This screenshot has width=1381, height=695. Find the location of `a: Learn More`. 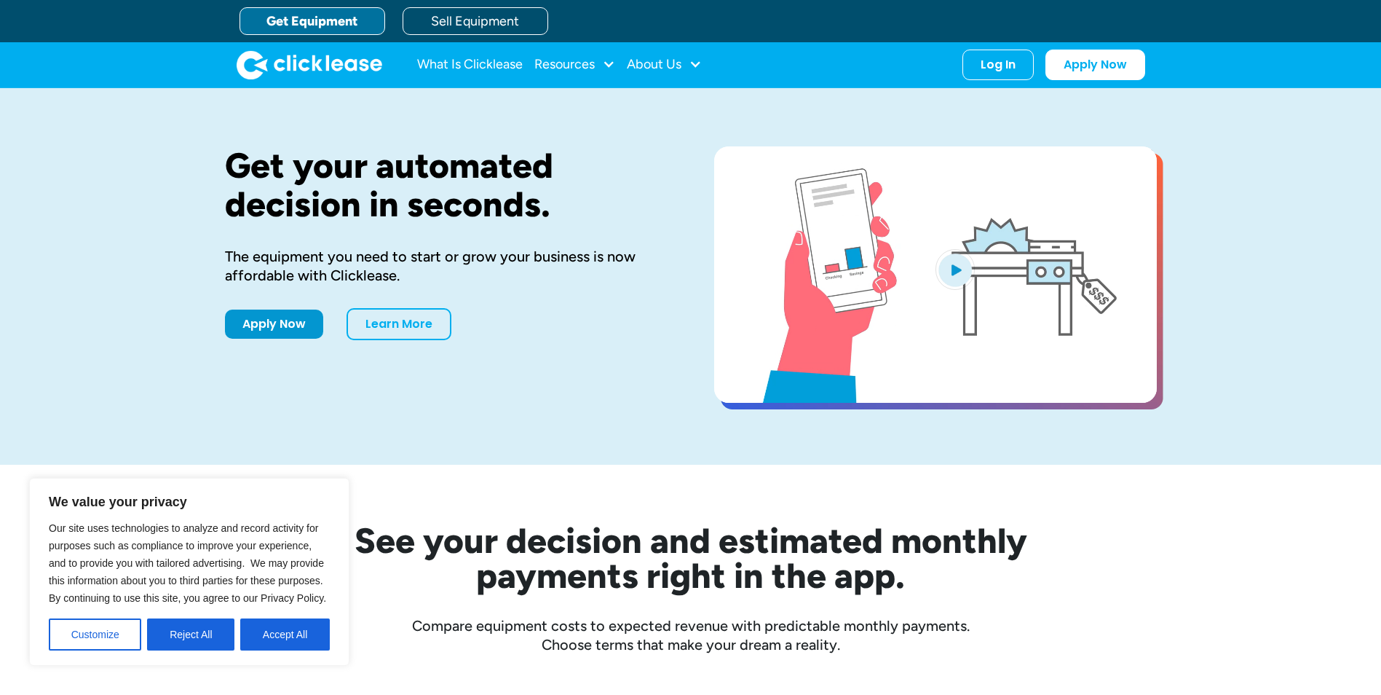

a: Learn More is located at coordinates (399, 324).